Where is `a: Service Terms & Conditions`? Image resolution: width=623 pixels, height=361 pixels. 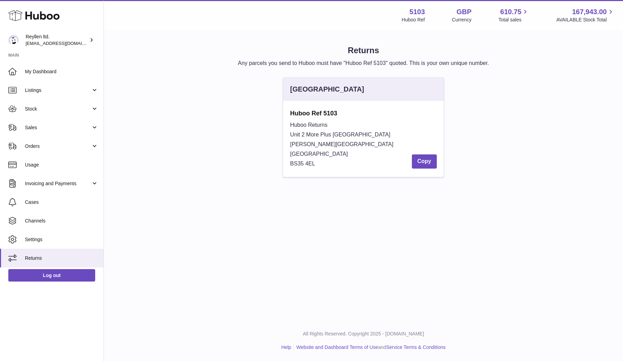 a: Service Terms & Conditions is located at coordinates (416, 348).